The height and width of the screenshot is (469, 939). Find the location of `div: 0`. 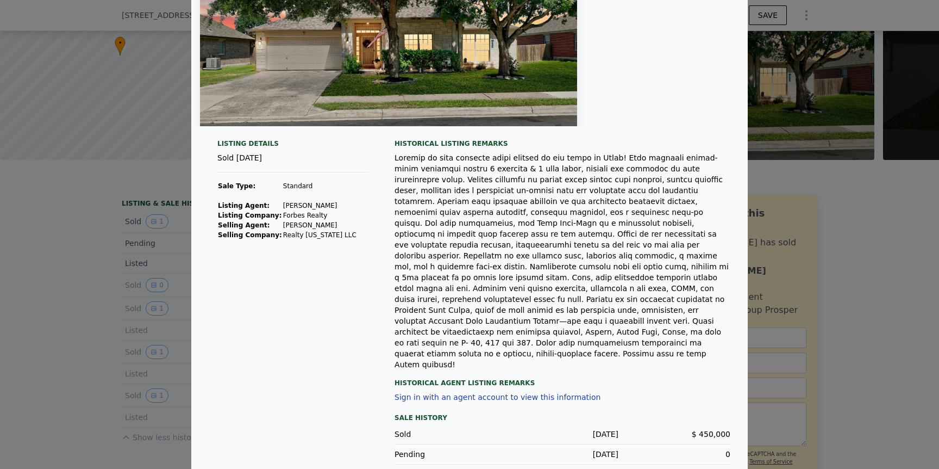

div: 0 is located at coordinates (675, 454).